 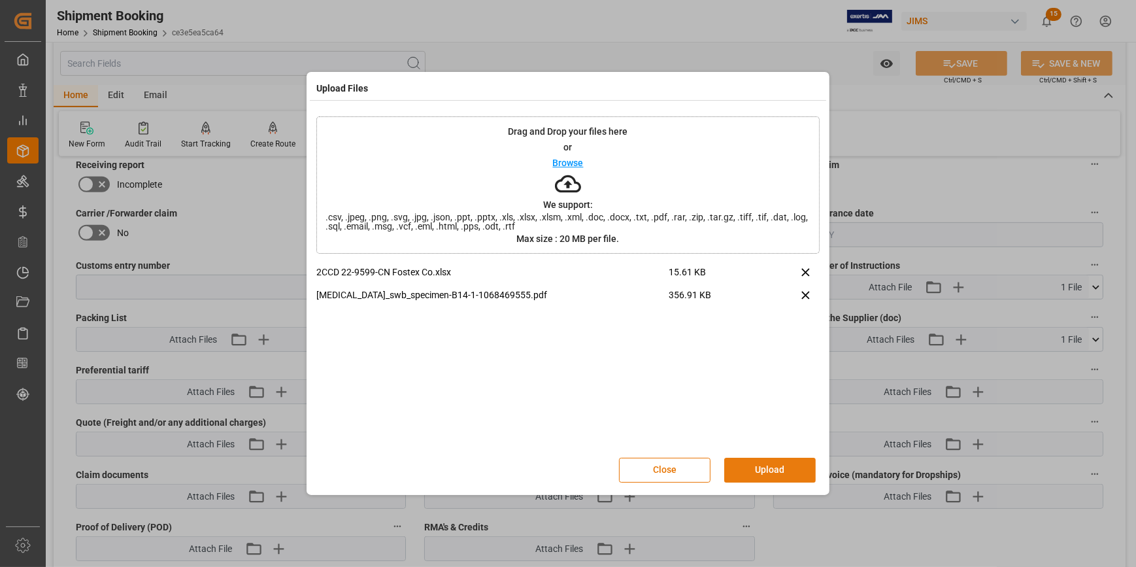 I want to click on p: We support:, so click(x=568, y=205).